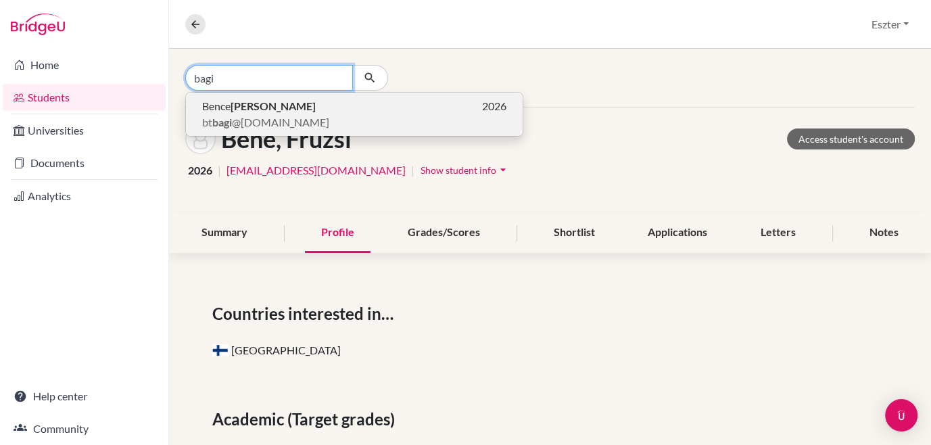 This screenshot has width=931, height=445. Describe the element at coordinates (778, 233) in the screenshot. I see `div: Letters` at that location.